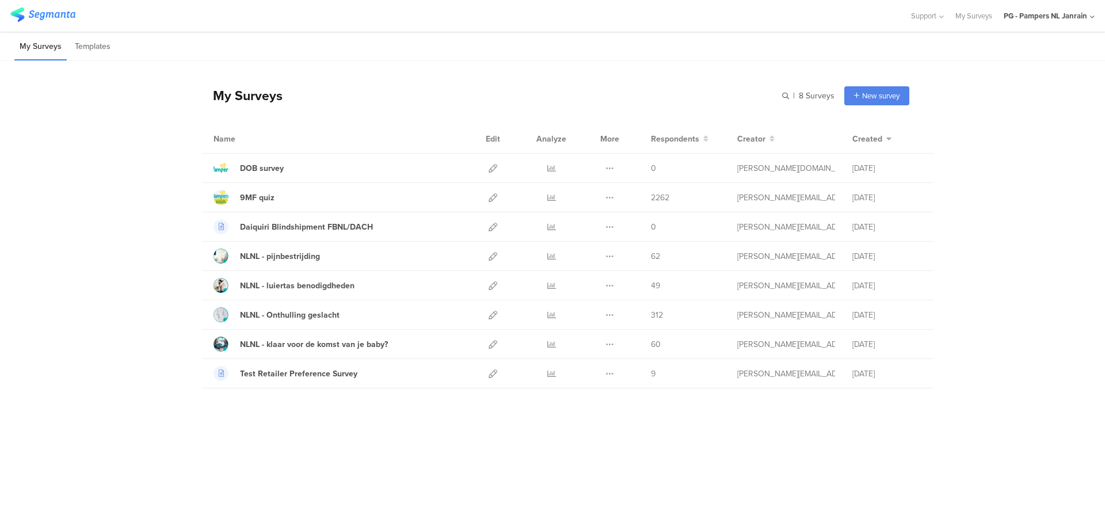  What do you see at coordinates (880, 96) in the screenshot?
I see `span: New survey` at bounding box center [880, 96].